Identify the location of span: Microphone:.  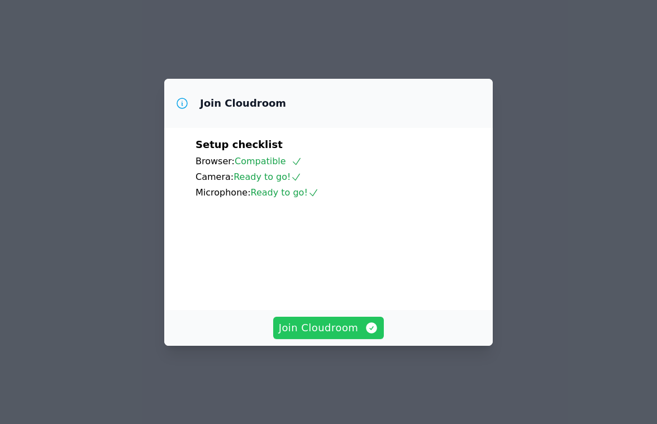
(223, 192).